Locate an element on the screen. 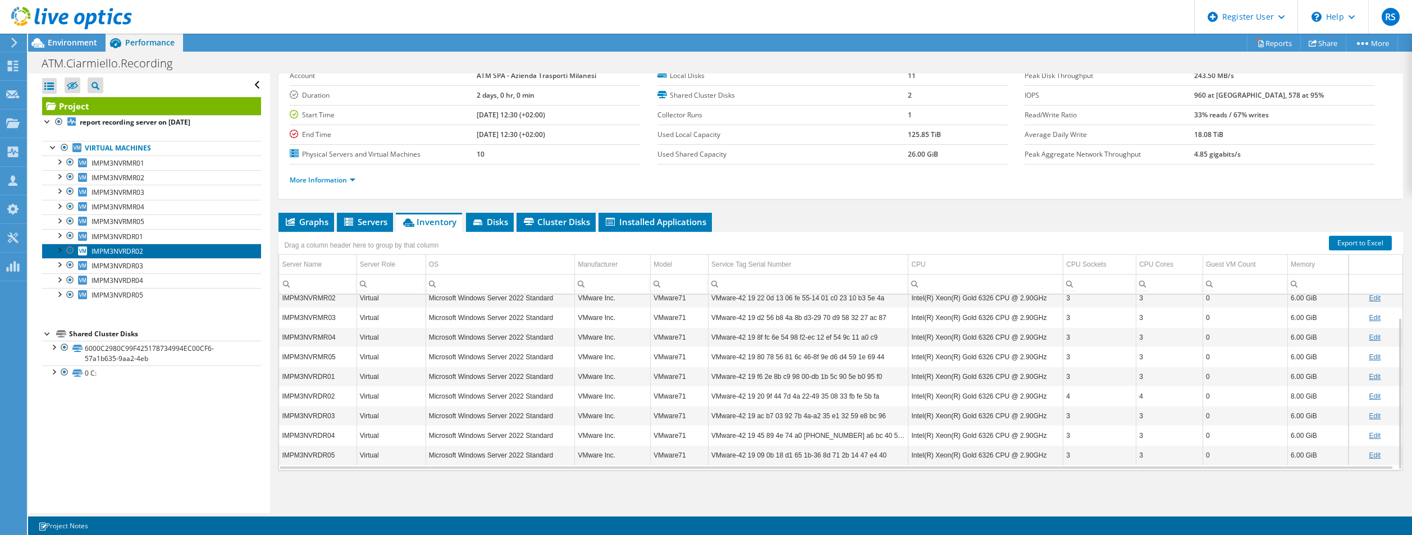 The image size is (1412, 535). td: Guest VM Count Column is located at coordinates (1245, 264).